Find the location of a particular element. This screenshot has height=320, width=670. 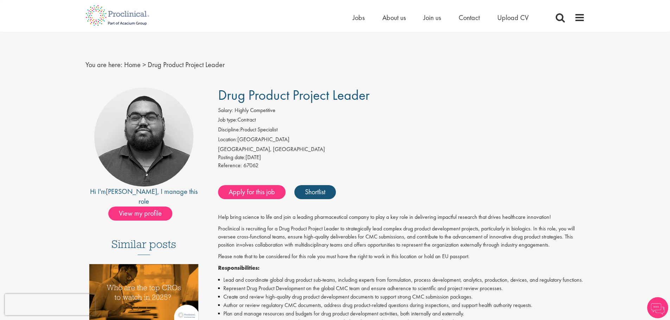

span: You are here: is located at coordinates (104, 65).